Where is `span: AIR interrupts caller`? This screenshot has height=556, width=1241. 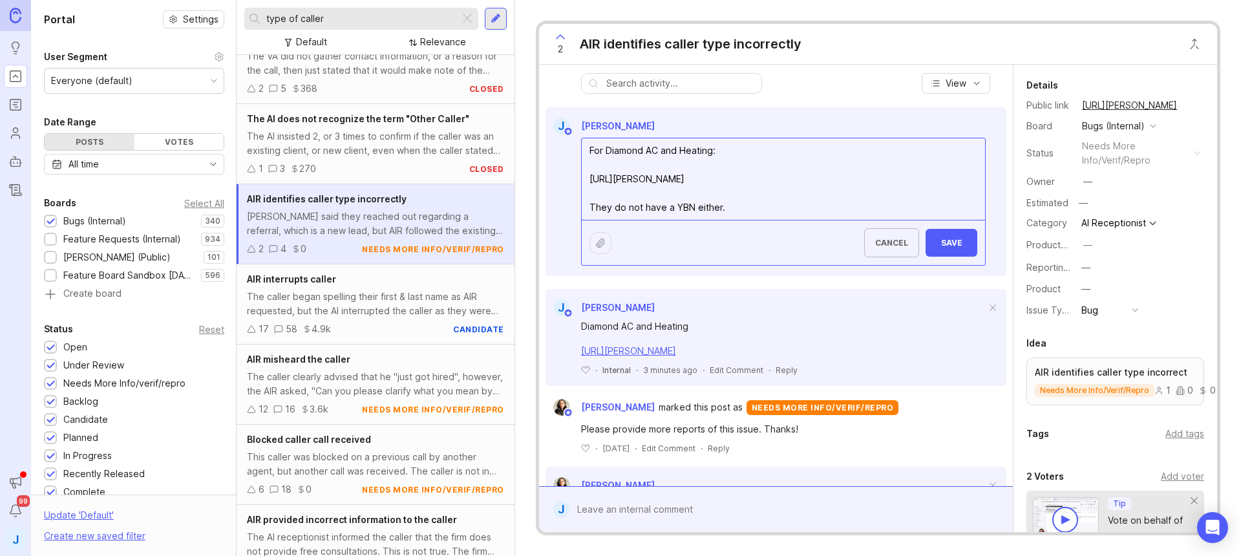 span: AIR interrupts caller is located at coordinates (291, 278).